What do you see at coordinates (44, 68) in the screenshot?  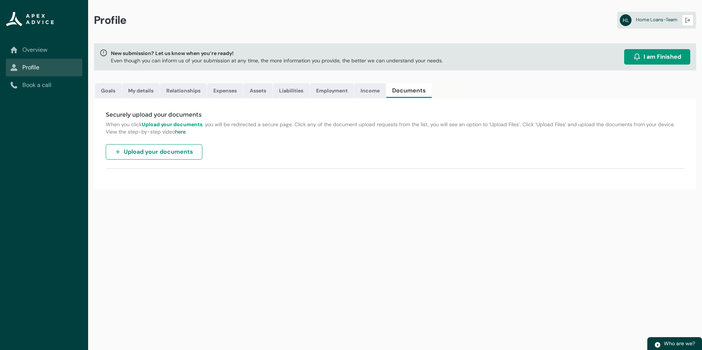 I see `a: Profile` at bounding box center [44, 68].